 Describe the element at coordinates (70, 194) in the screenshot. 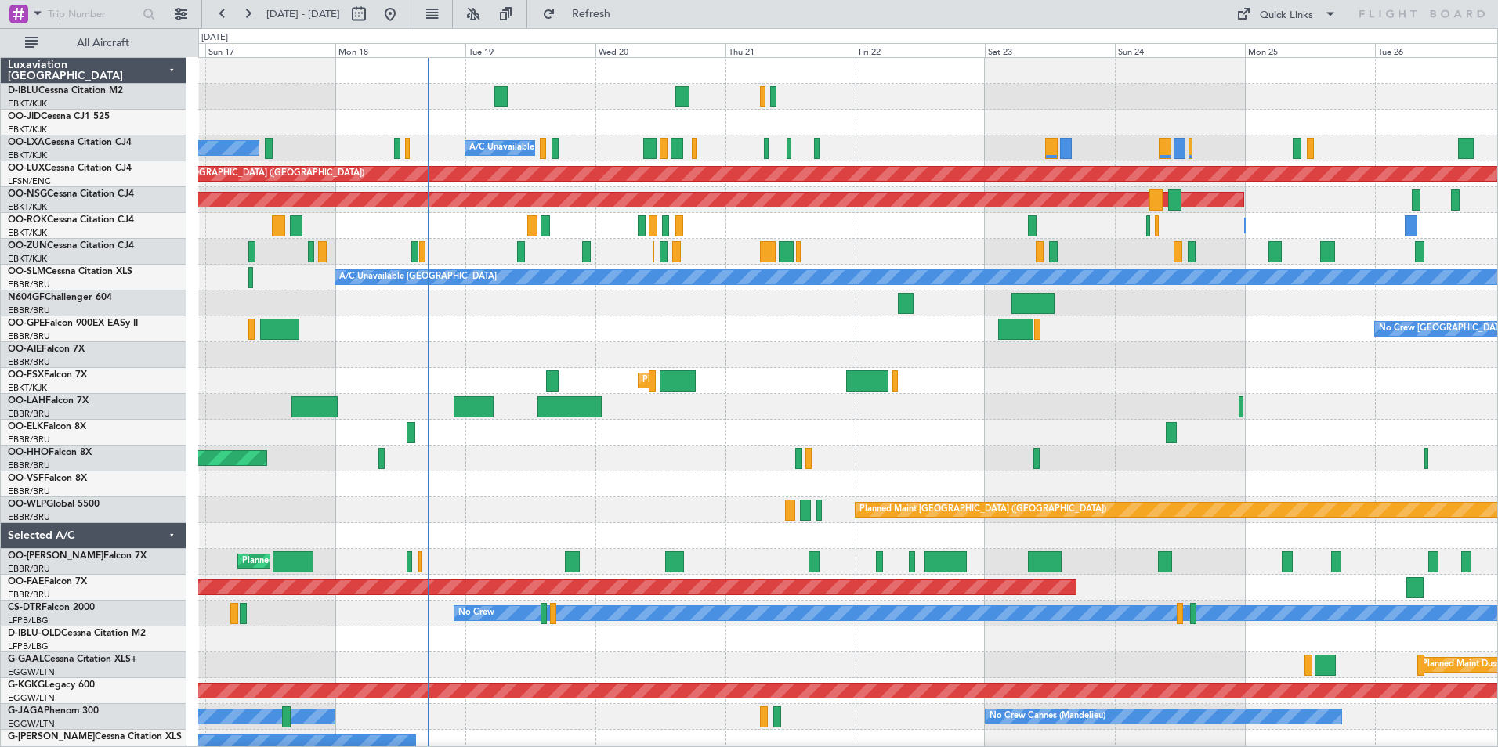

I see `a: OO-NSGCessna Citation CJ4` at that location.